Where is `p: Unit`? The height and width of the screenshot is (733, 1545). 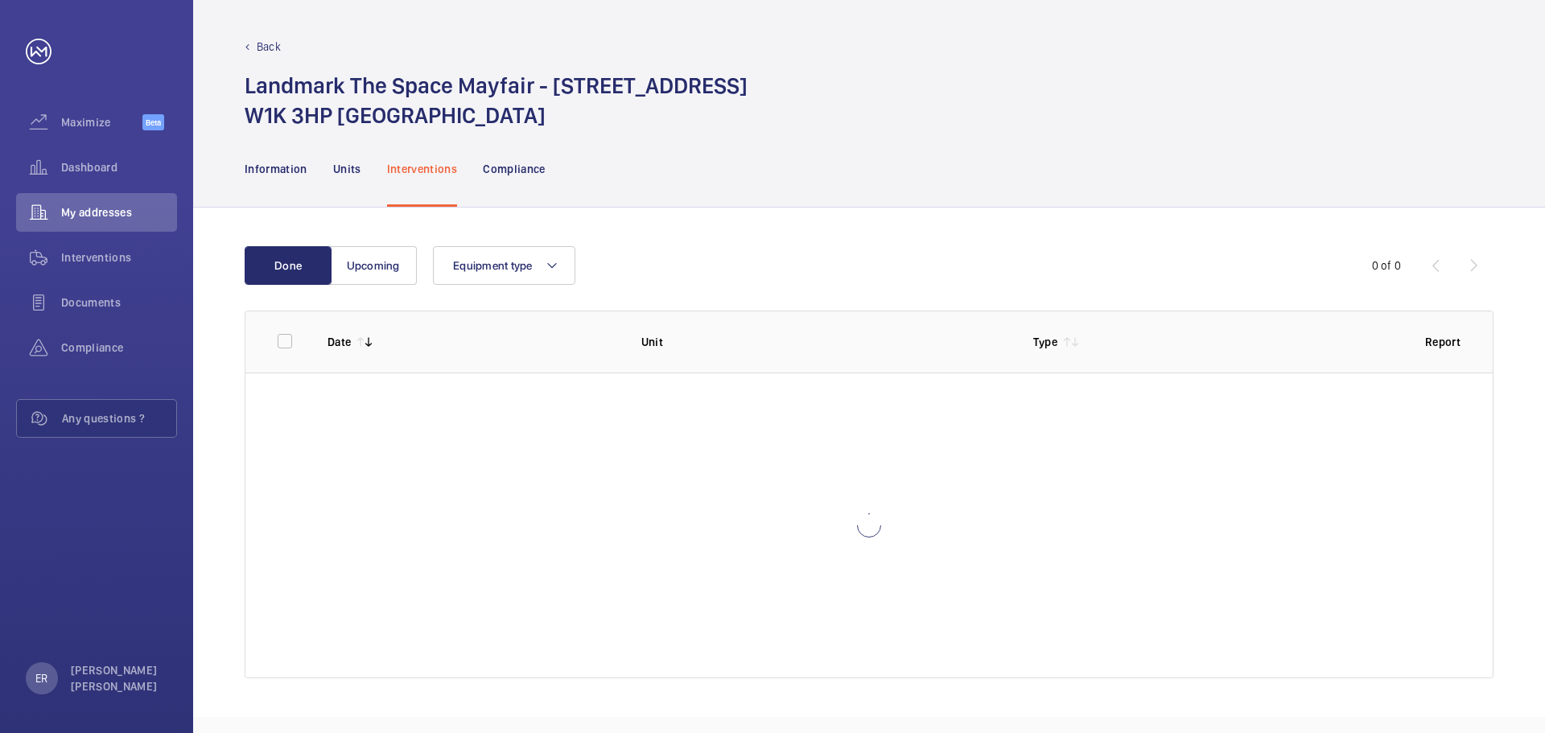 p: Unit is located at coordinates (824, 342).